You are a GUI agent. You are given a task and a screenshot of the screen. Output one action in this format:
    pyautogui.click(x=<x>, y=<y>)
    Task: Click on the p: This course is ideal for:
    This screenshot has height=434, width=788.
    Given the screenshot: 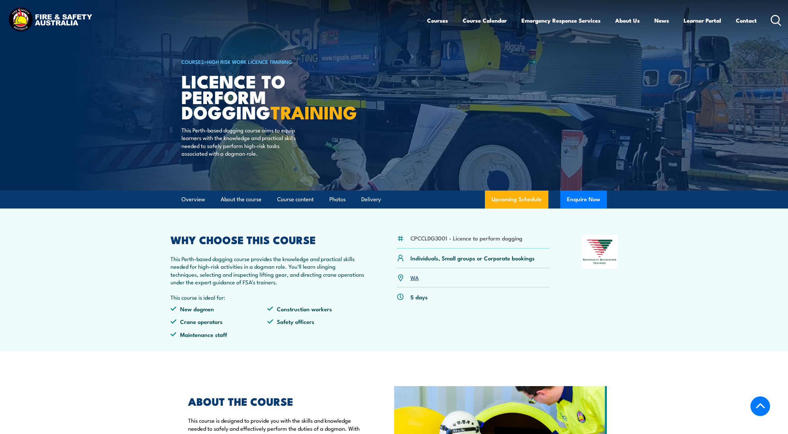 What is the action you would take?
    pyautogui.click(x=267, y=297)
    